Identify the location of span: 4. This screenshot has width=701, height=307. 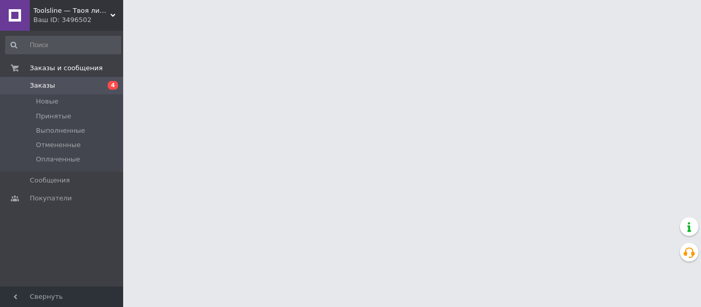
(113, 85).